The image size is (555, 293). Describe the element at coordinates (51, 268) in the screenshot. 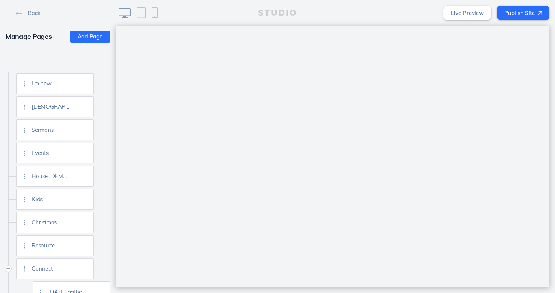

I see `span: Connect` at that location.